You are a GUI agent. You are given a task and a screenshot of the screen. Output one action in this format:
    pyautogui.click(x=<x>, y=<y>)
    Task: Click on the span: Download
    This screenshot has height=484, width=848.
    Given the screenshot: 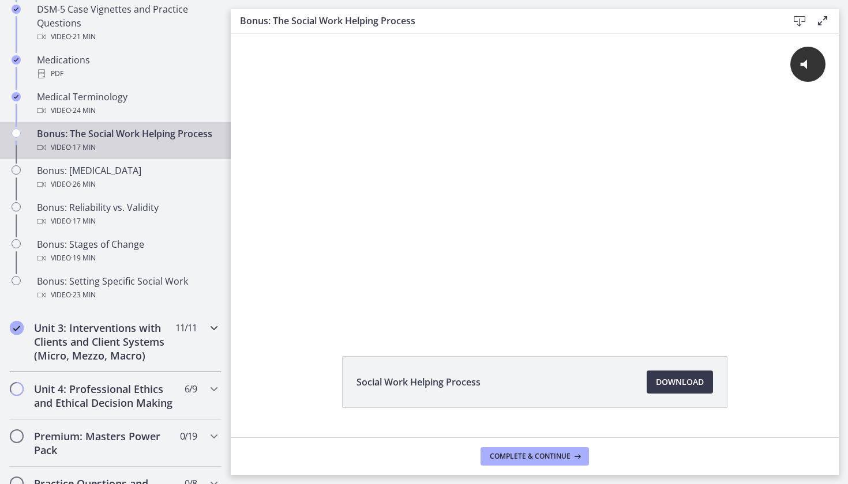 What is the action you would take?
    pyautogui.click(x=679, y=382)
    